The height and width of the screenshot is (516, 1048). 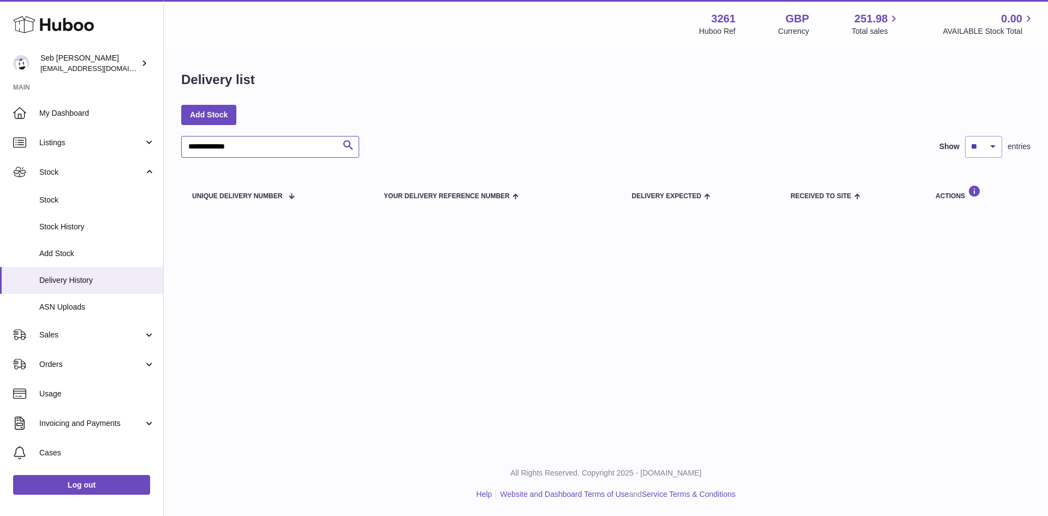 What do you see at coordinates (876, 31) in the screenshot?
I see `span: Total sales` at bounding box center [876, 31].